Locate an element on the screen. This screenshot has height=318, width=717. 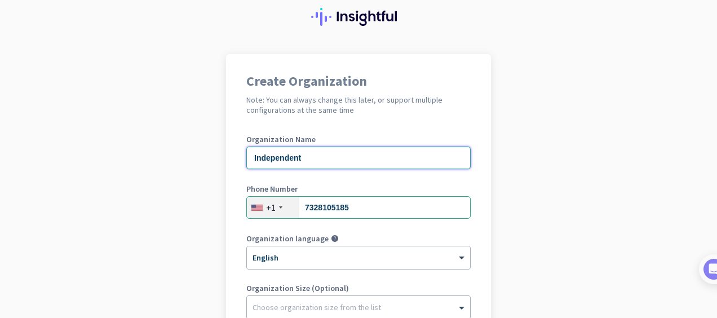
i: help is located at coordinates (335, 238).